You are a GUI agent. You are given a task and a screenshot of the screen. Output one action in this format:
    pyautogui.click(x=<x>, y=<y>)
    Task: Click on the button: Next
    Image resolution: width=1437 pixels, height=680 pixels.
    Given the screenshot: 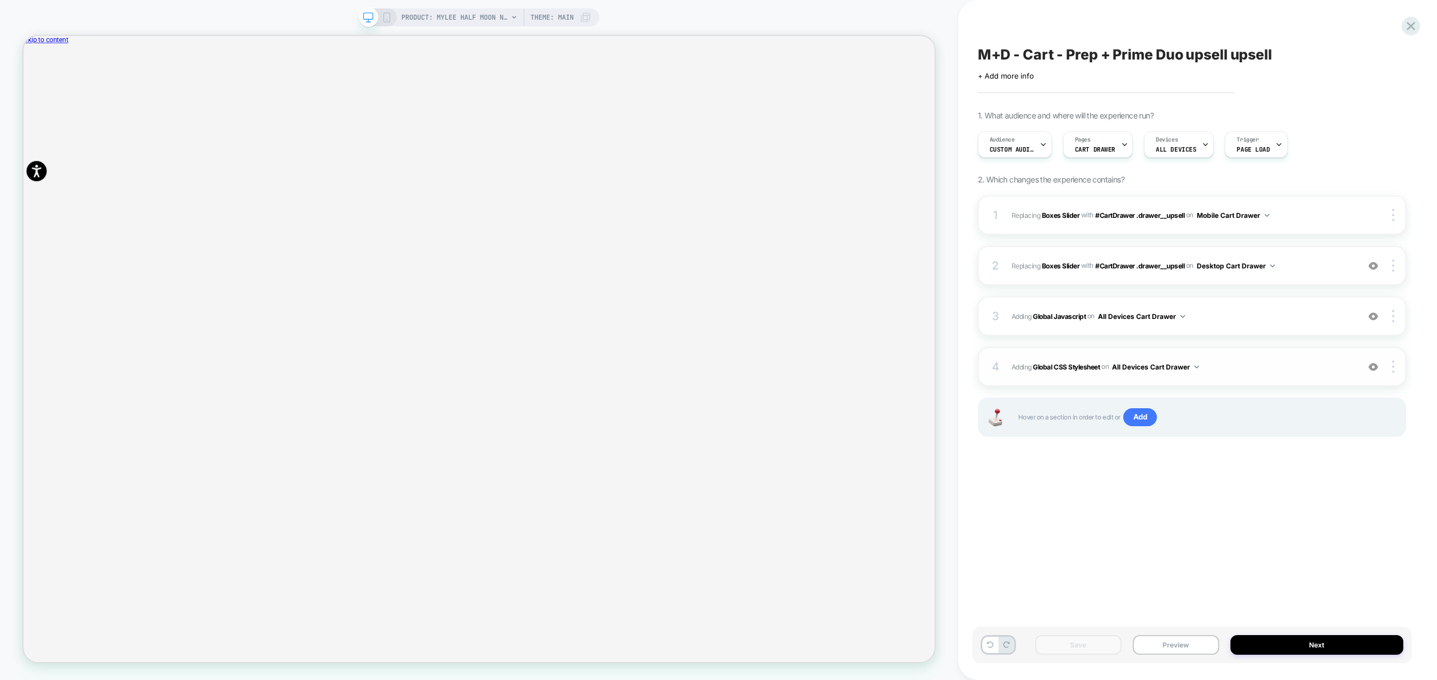 What is the action you would take?
    pyautogui.click(x=1317, y=644)
    